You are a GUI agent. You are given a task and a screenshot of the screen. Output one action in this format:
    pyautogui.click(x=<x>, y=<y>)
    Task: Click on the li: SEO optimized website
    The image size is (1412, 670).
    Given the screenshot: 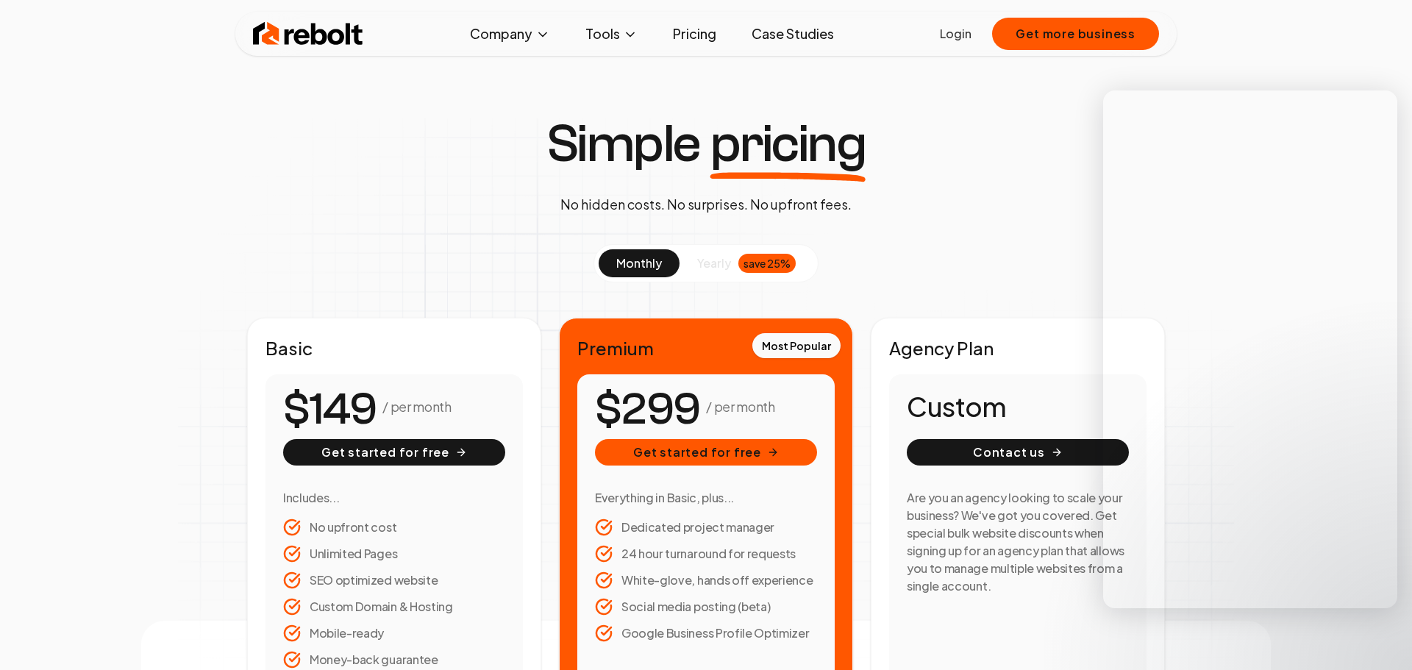 What is the action you would take?
    pyautogui.click(x=394, y=580)
    